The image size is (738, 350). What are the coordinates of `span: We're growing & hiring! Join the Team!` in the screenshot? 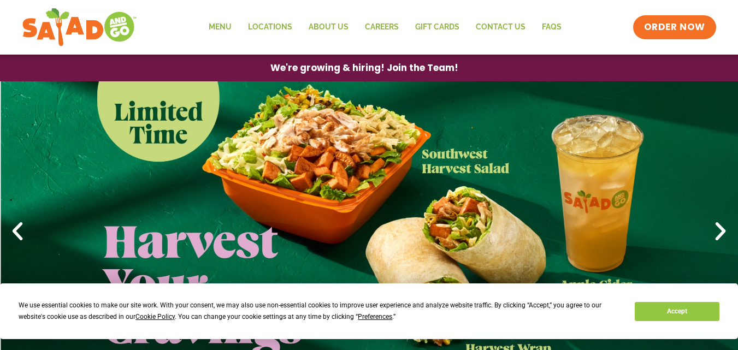 It's located at (365, 68).